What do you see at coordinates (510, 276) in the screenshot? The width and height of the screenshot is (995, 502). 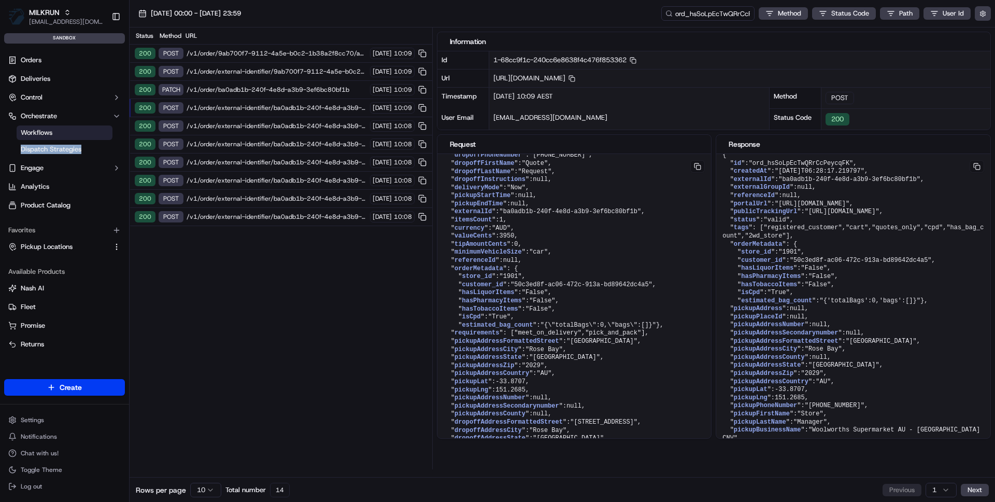 I see `span: "1901"` at bounding box center [510, 276].